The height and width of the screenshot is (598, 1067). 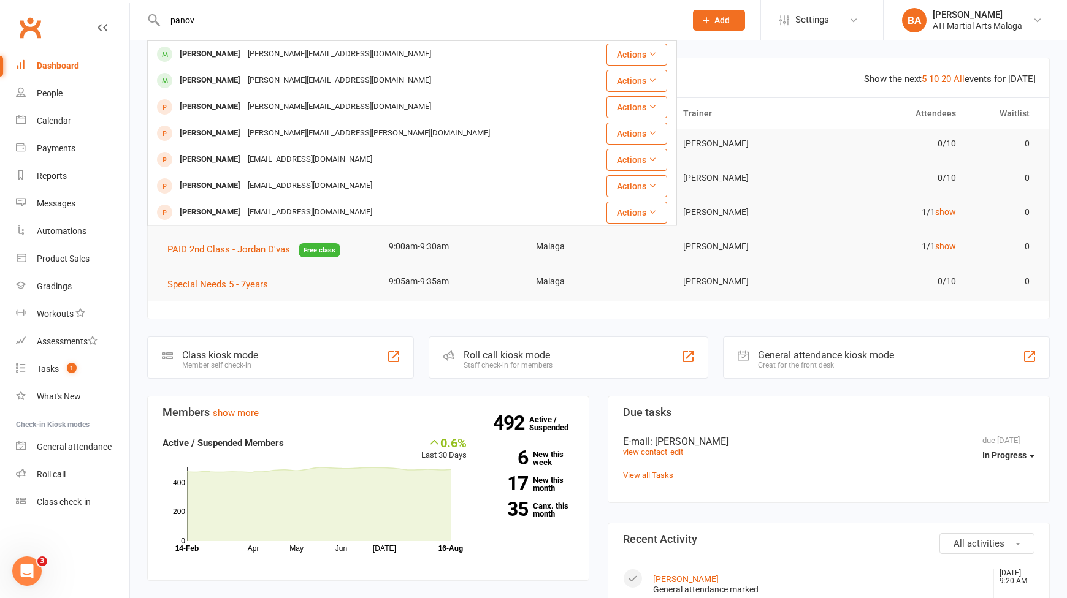 What do you see at coordinates (946, 79) in the screenshot?
I see `a: 20` at bounding box center [946, 79].